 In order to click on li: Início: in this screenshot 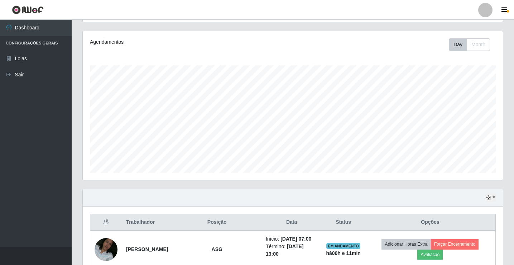, I will do `click(292, 239)`.